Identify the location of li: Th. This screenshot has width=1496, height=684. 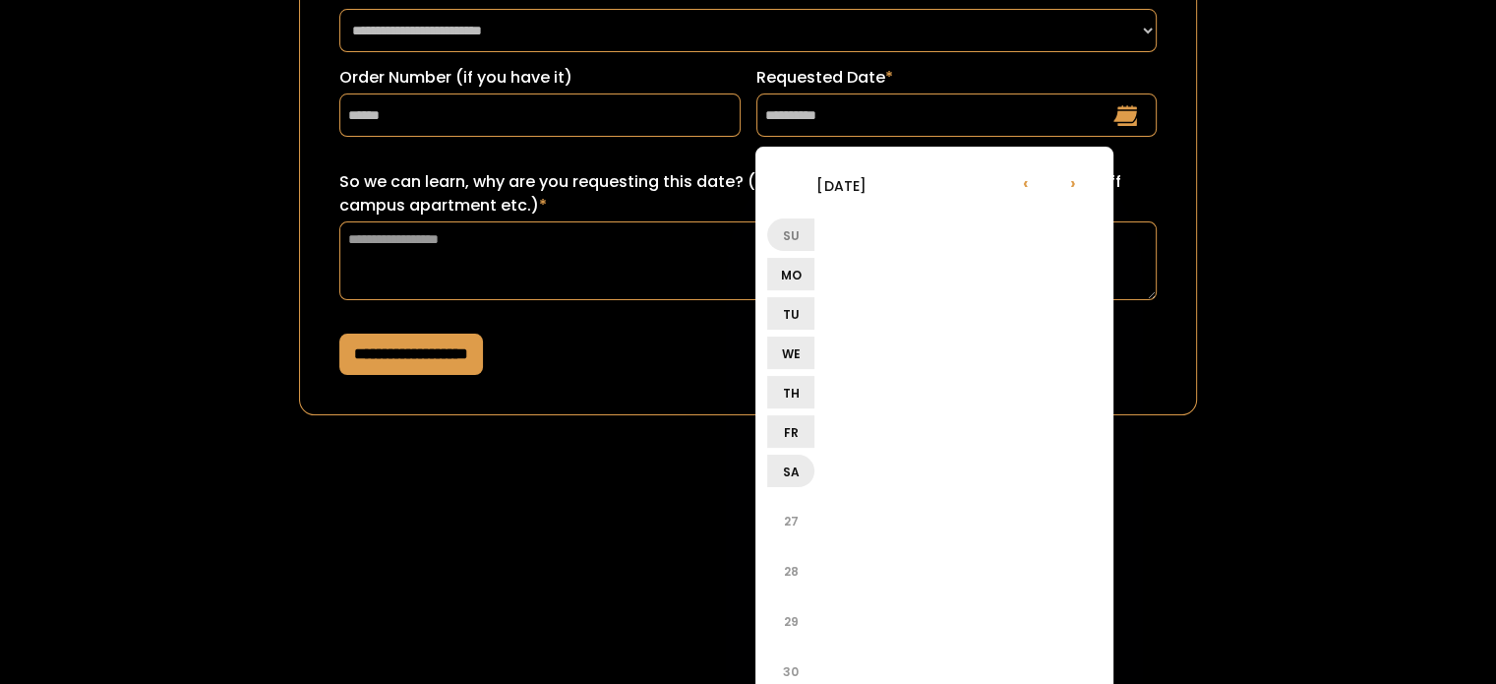
(791, 392).